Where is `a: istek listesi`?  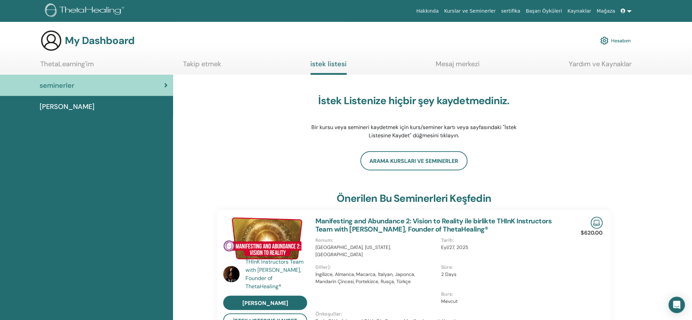 a: istek listesi is located at coordinates (329, 67).